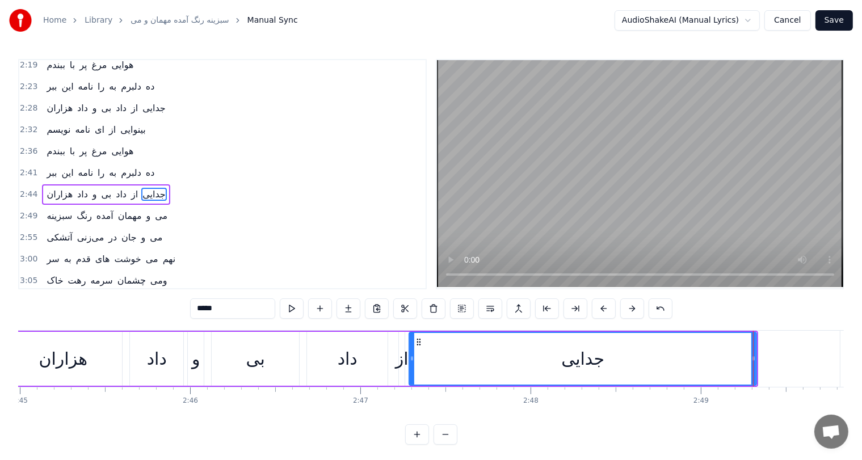  Describe the element at coordinates (787, 20) in the screenshot. I see `button: Cancel` at that location.